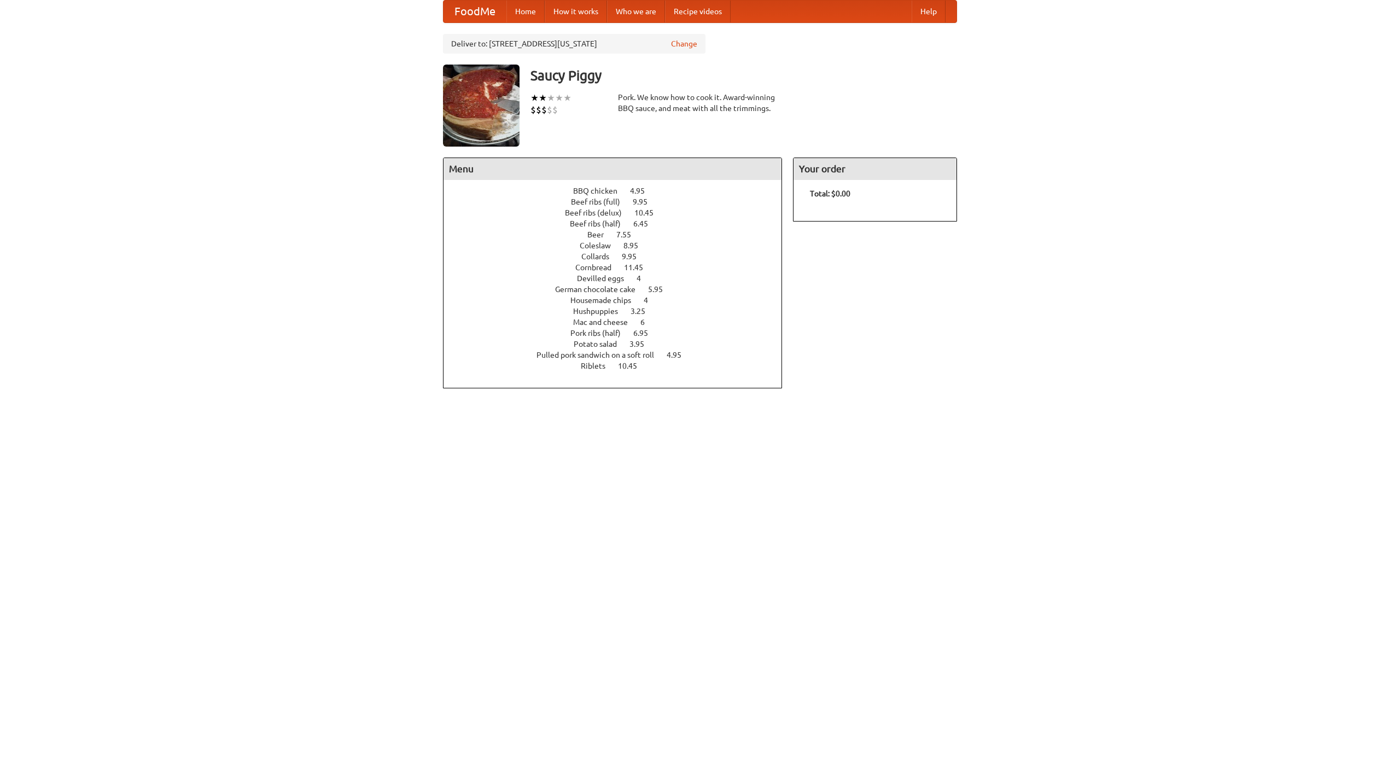 This screenshot has width=1400, height=774. What do you see at coordinates (875, 169) in the screenshot?
I see `h4: Your order` at bounding box center [875, 169].